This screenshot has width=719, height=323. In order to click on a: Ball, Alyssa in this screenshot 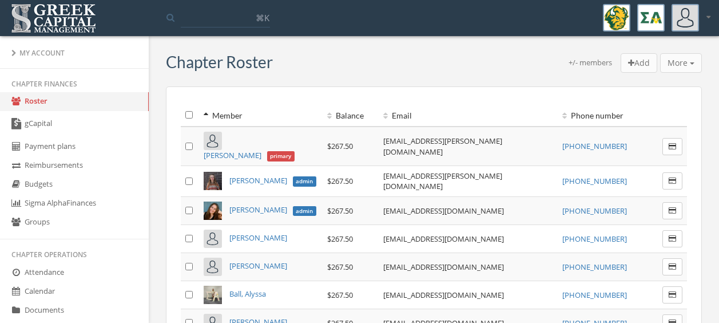, I will do `click(248, 294)`.